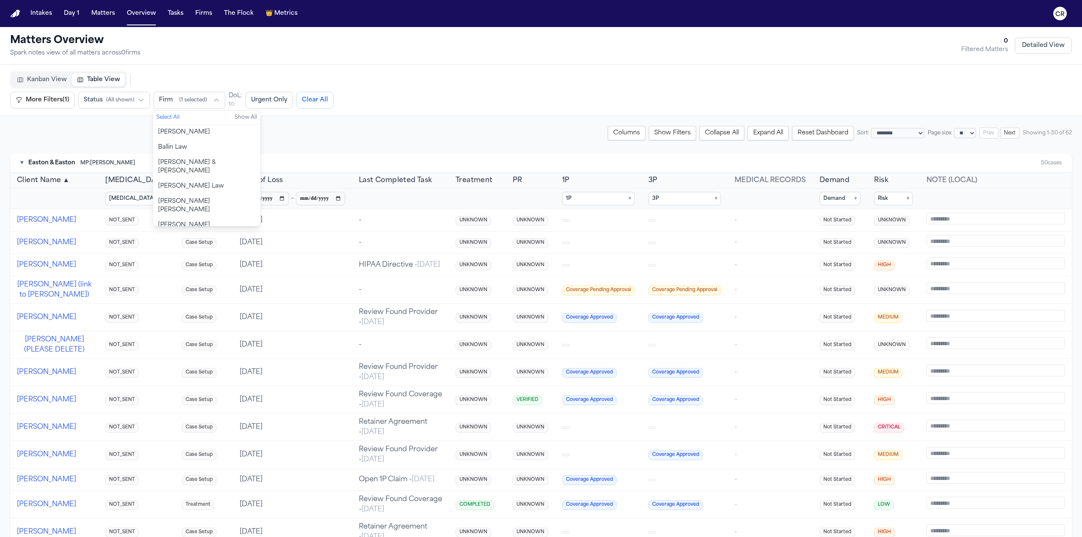 This screenshot has width=1082, height=537. What do you see at coordinates (882, 181) in the screenshot?
I see `button: Risk` at bounding box center [882, 181].